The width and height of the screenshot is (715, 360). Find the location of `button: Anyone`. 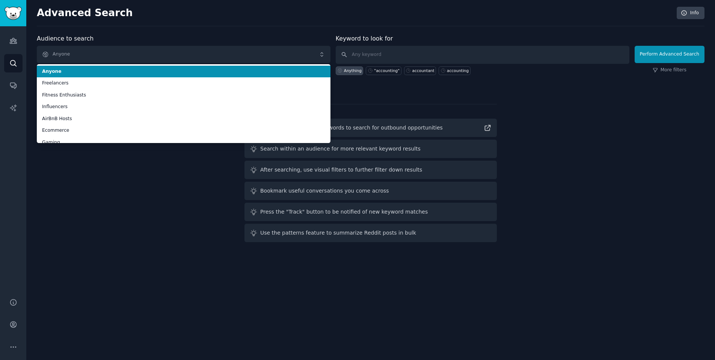

button: Anyone is located at coordinates (184, 54).